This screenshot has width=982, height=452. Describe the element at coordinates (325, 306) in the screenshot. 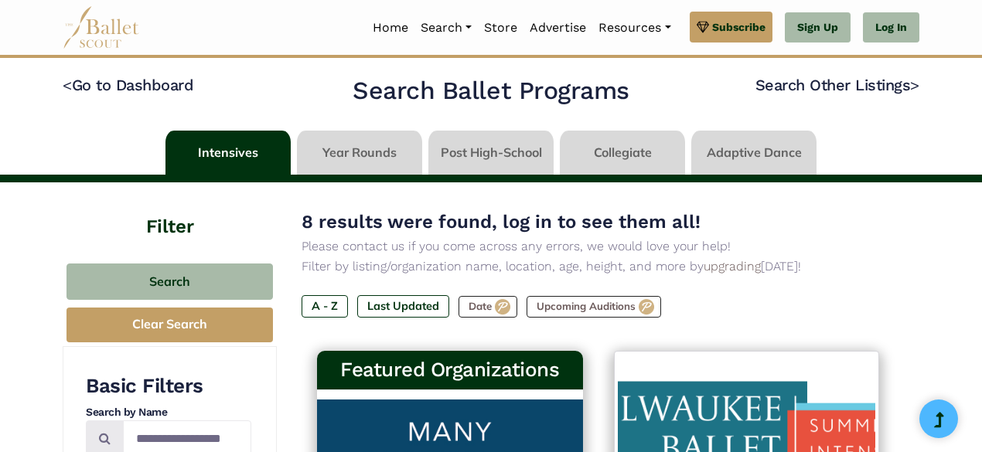

I see `label: A - Z` at that location.